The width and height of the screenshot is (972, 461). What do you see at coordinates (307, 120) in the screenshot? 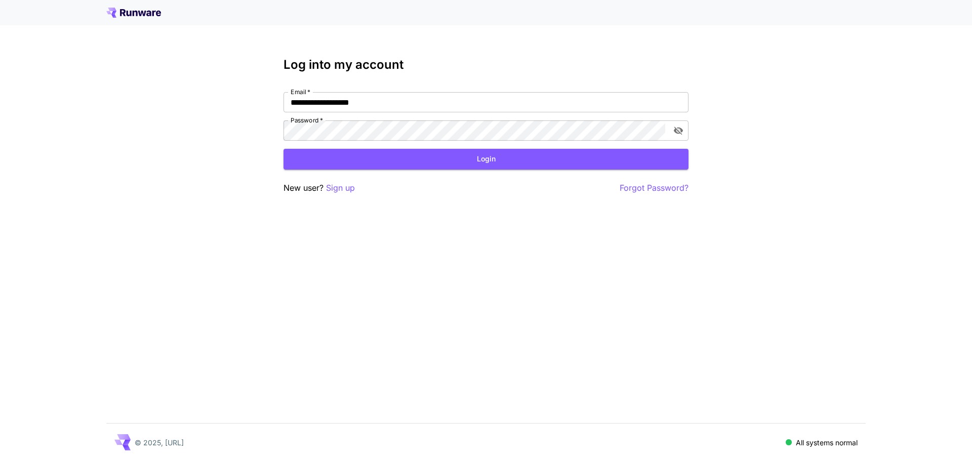
I see `label: Password` at bounding box center [307, 120].